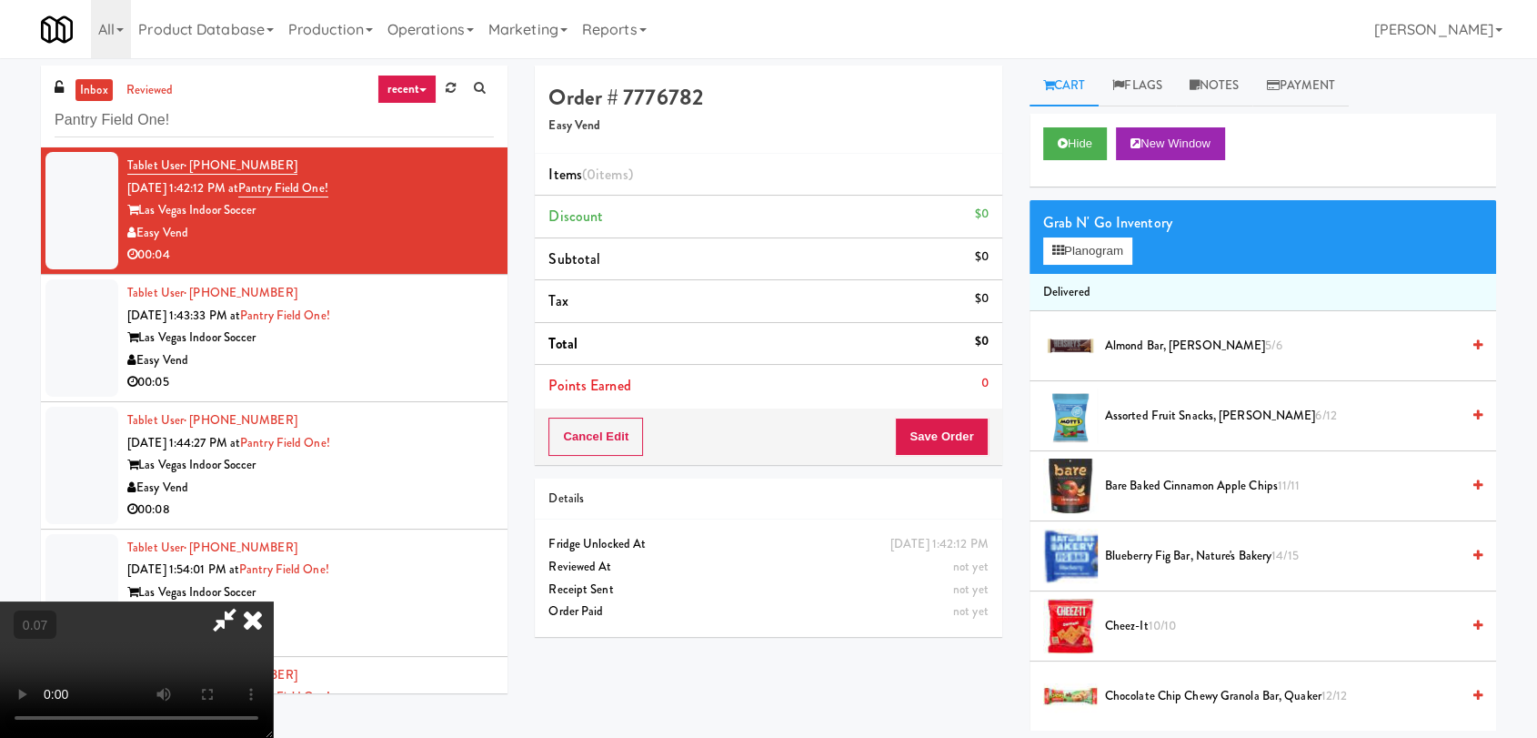 The height and width of the screenshot is (738, 1537). What do you see at coordinates (768, 611) in the screenshot?
I see `div: Order Paid` at bounding box center [768, 611].